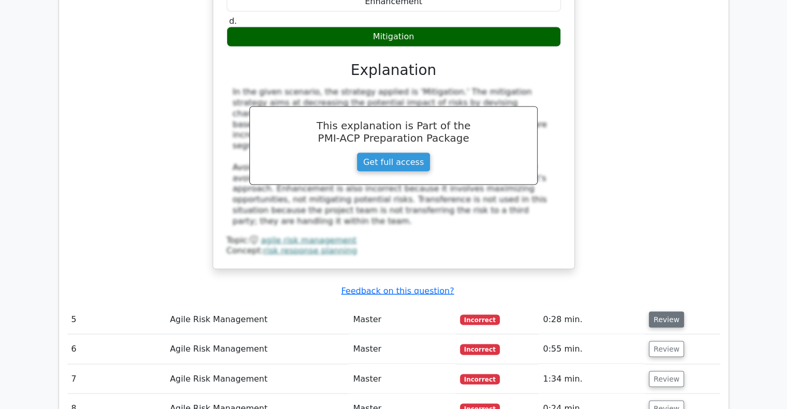  Describe the element at coordinates (397, 291) in the screenshot. I see `a: Feedback on this question?` at that location.